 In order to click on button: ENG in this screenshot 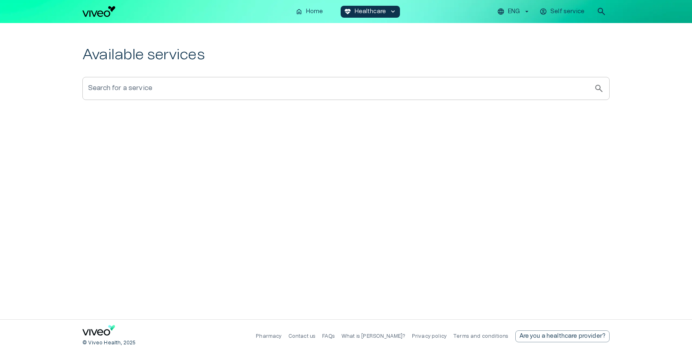, I will do `click(514, 12)`.